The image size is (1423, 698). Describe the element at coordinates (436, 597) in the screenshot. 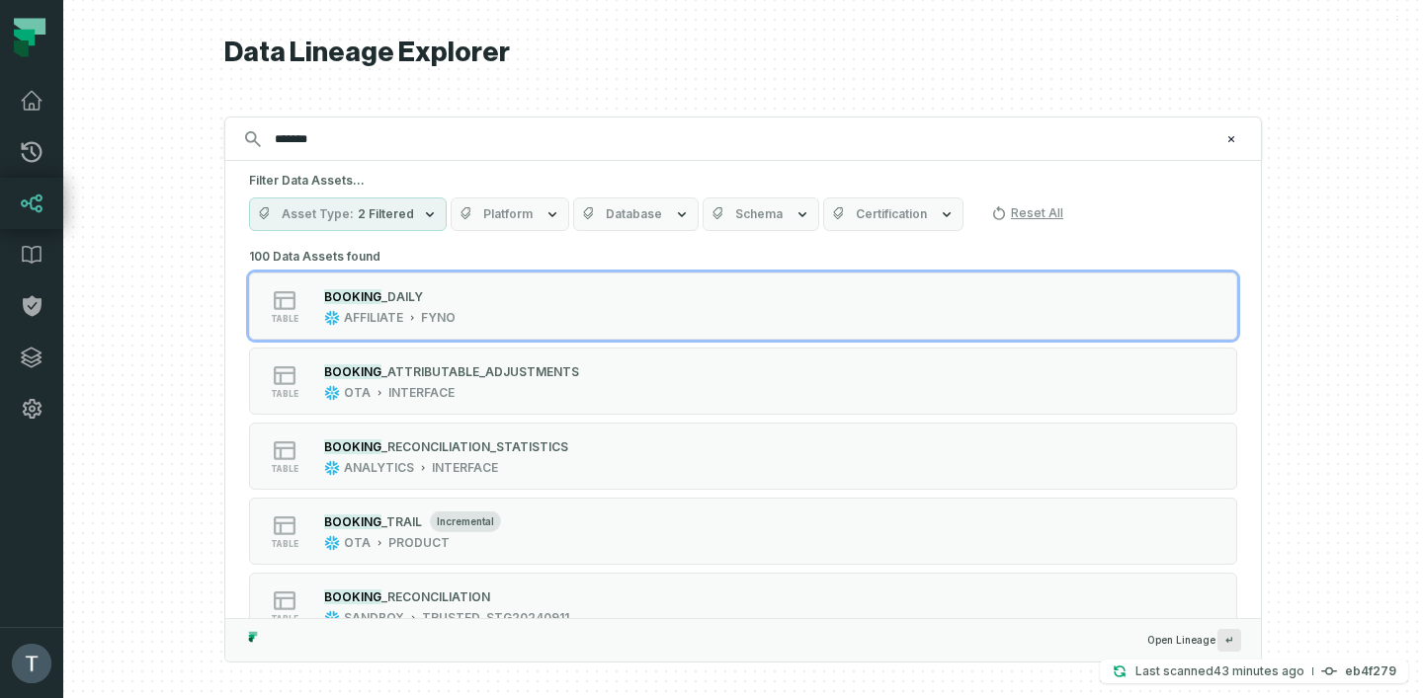

I see `span: _RECONCILIATION` at that location.